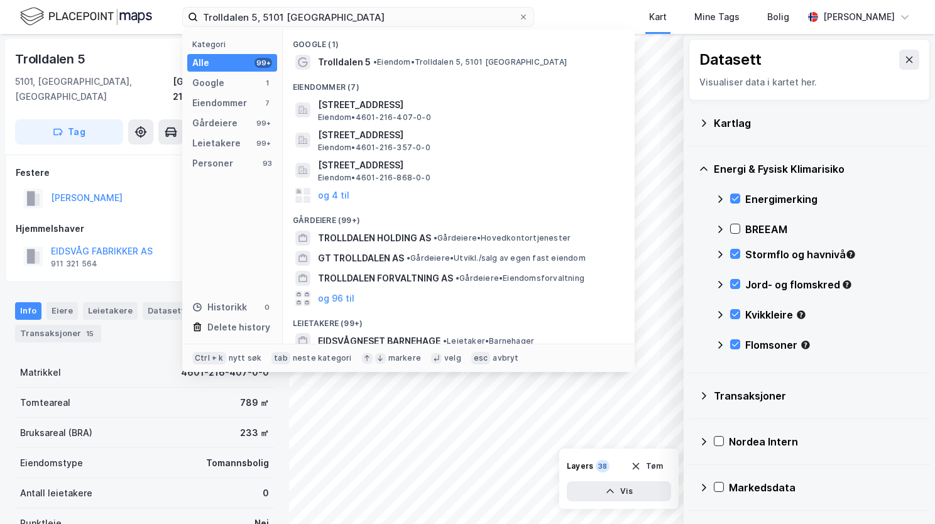 Image resolution: width=935 pixels, height=524 pixels. What do you see at coordinates (833, 199) in the screenshot?
I see `div: Energimerking` at bounding box center [833, 199].